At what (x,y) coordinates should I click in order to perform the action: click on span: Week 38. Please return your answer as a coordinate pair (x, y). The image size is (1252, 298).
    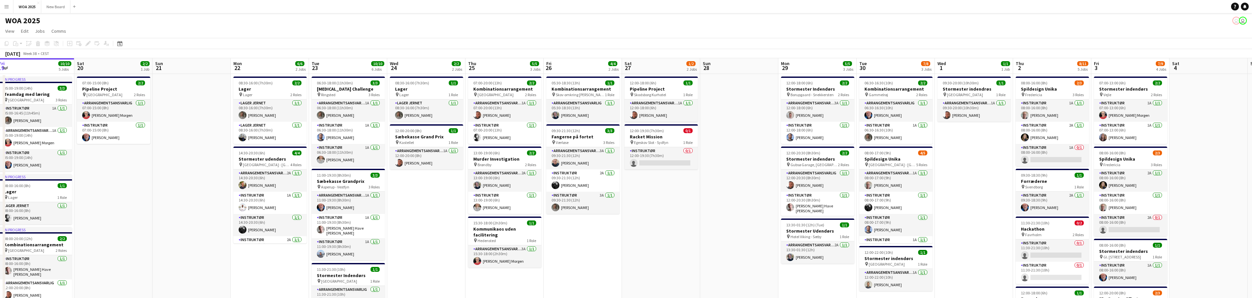
    Looking at the image, I should click on (30, 53).